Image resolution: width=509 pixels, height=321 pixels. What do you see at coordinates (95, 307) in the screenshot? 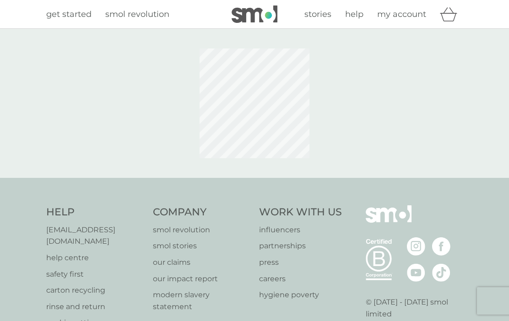
I see `a: rinse and return` at bounding box center [95, 307].